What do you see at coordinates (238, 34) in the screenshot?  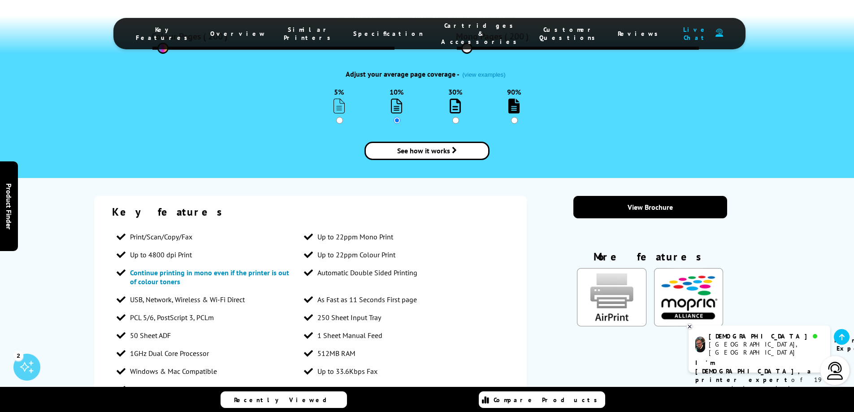 I see `span: Overview` at bounding box center [238, 34].